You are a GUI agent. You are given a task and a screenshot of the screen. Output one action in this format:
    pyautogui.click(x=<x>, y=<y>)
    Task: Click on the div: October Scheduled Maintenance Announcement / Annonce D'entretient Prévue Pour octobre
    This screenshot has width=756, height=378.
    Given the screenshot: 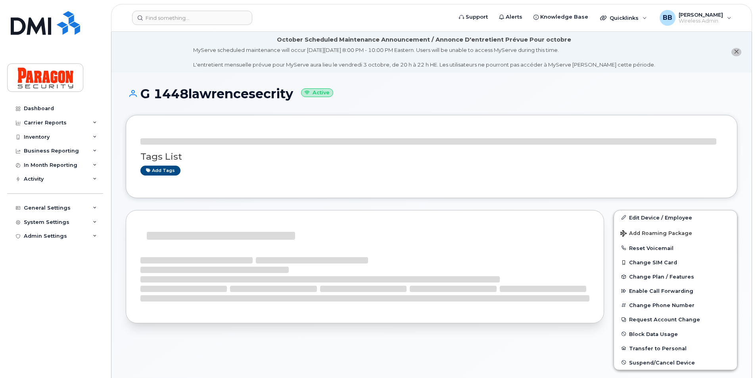 What is the action you would take?
    pyautogui.click(x=424, y=40)
    